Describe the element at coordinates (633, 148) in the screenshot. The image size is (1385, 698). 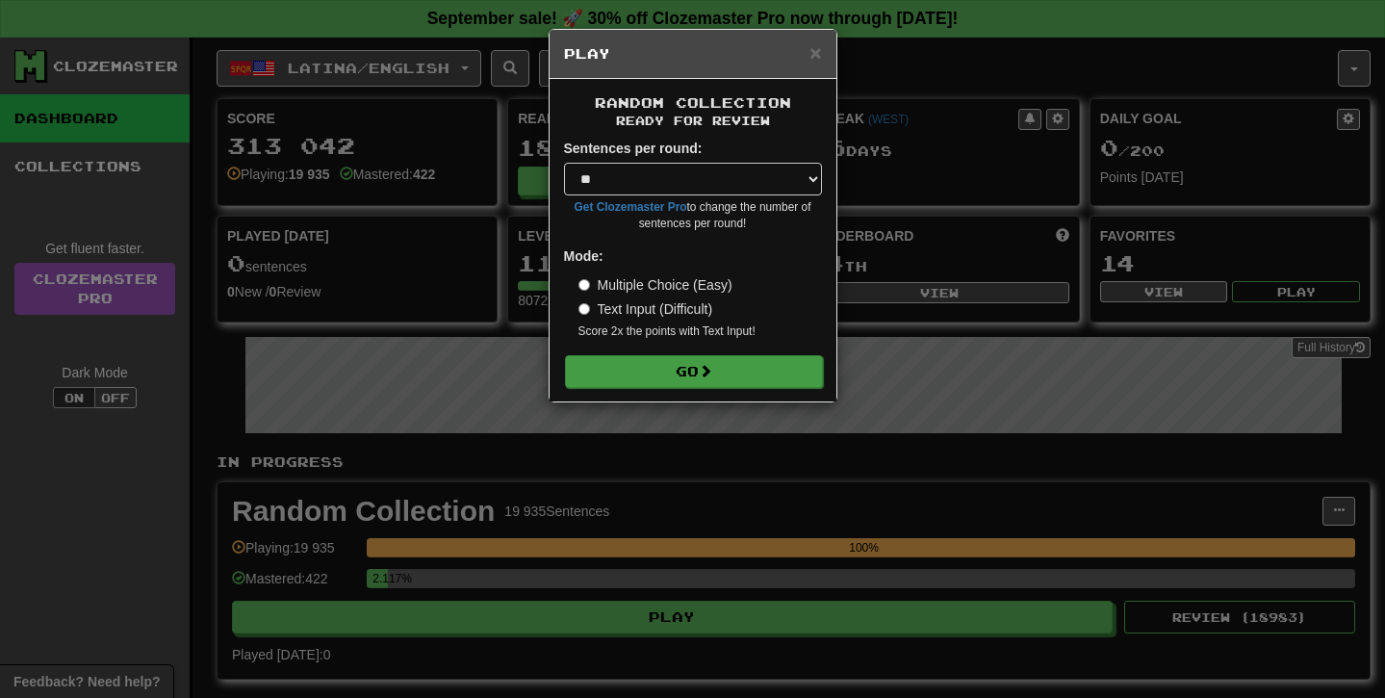
I see `label: Sentences per round:` at that location.